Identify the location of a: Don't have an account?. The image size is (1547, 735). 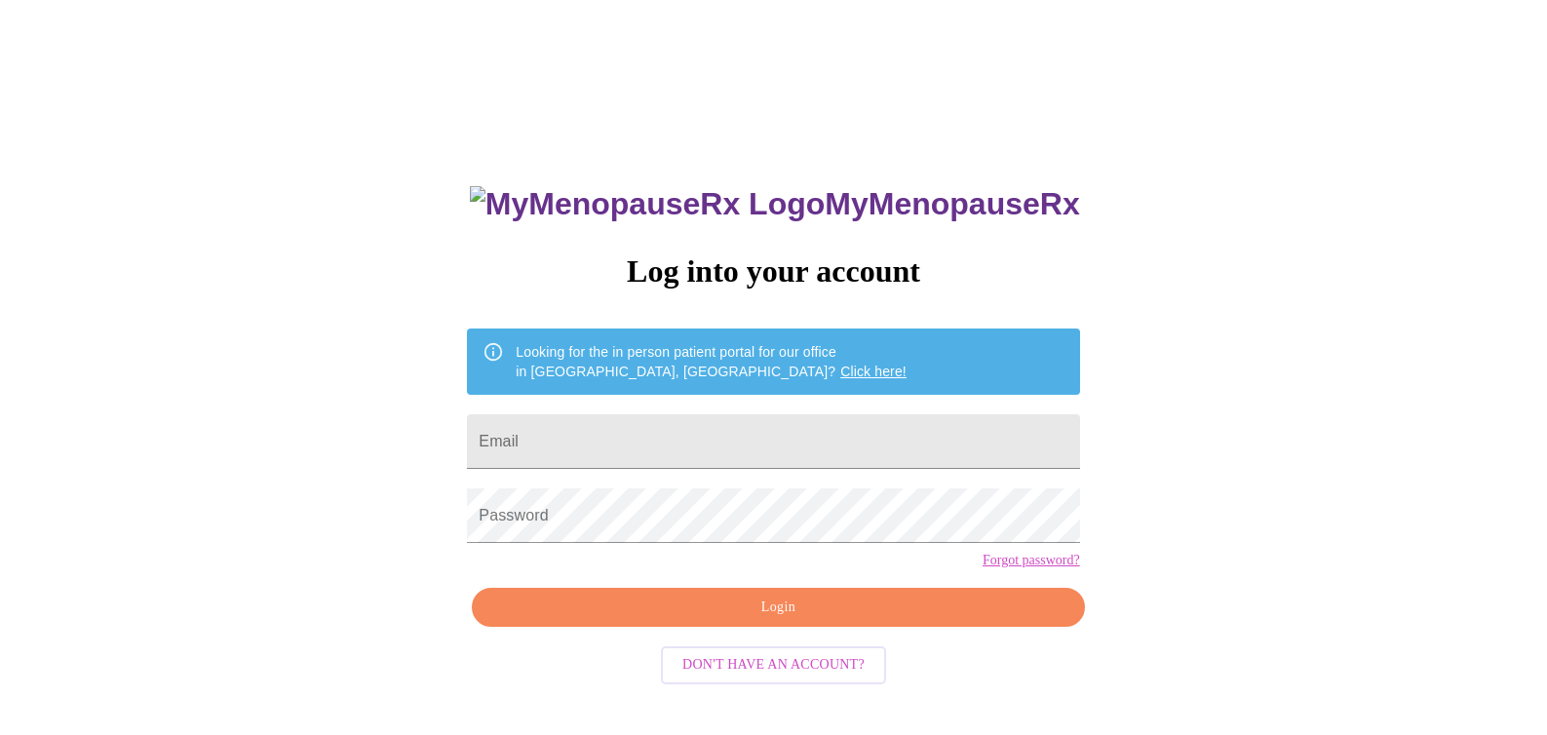
(773, 663).